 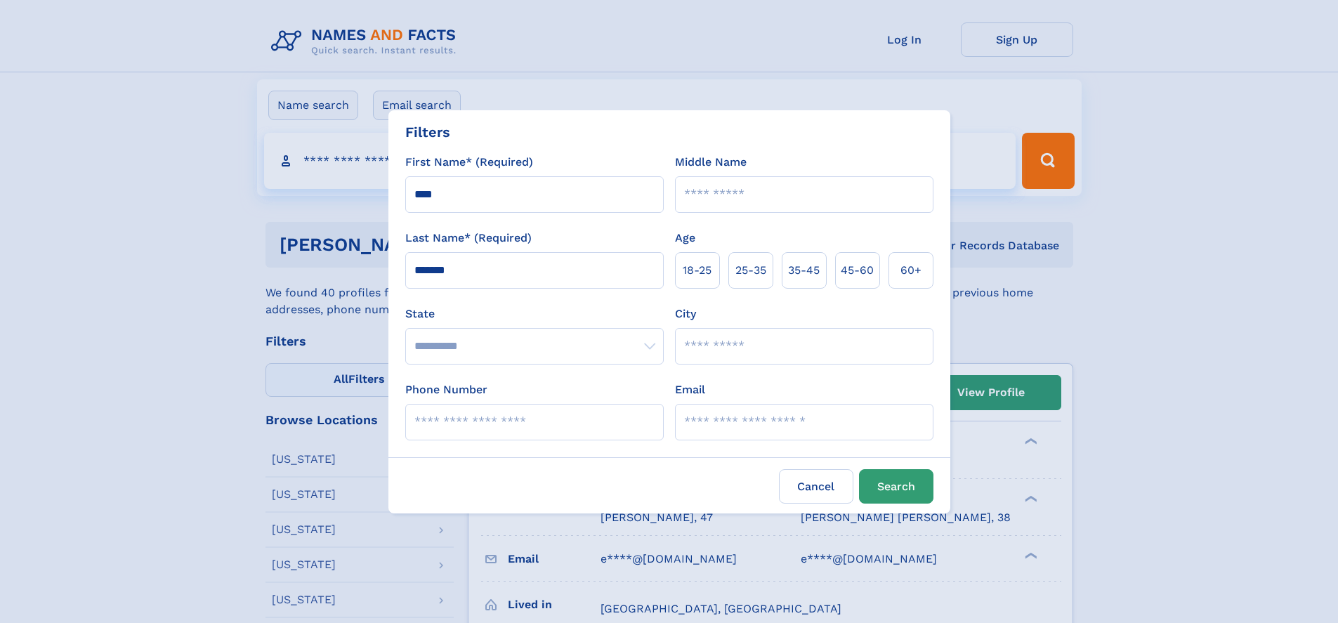 What do you see at coordinates (428, 132) in the screenshot?
I see `div: Filters` at bounding box center [428, 132].